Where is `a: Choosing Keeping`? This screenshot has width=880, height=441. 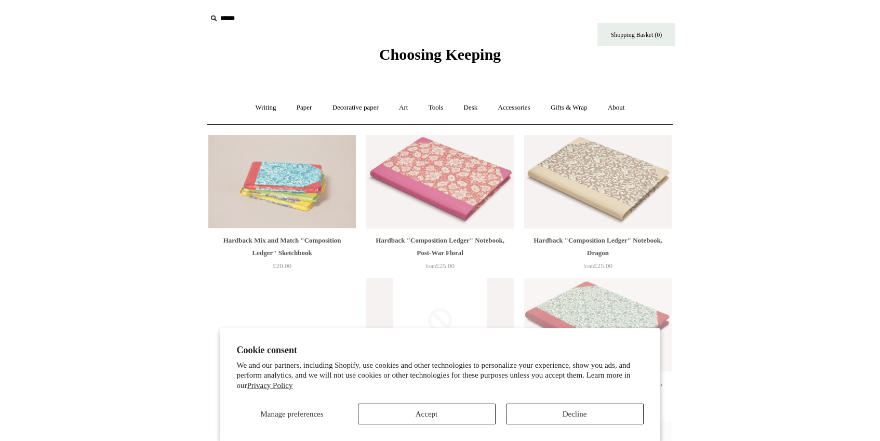 a: Choosing Keeping is located at coordinates (440, 58).